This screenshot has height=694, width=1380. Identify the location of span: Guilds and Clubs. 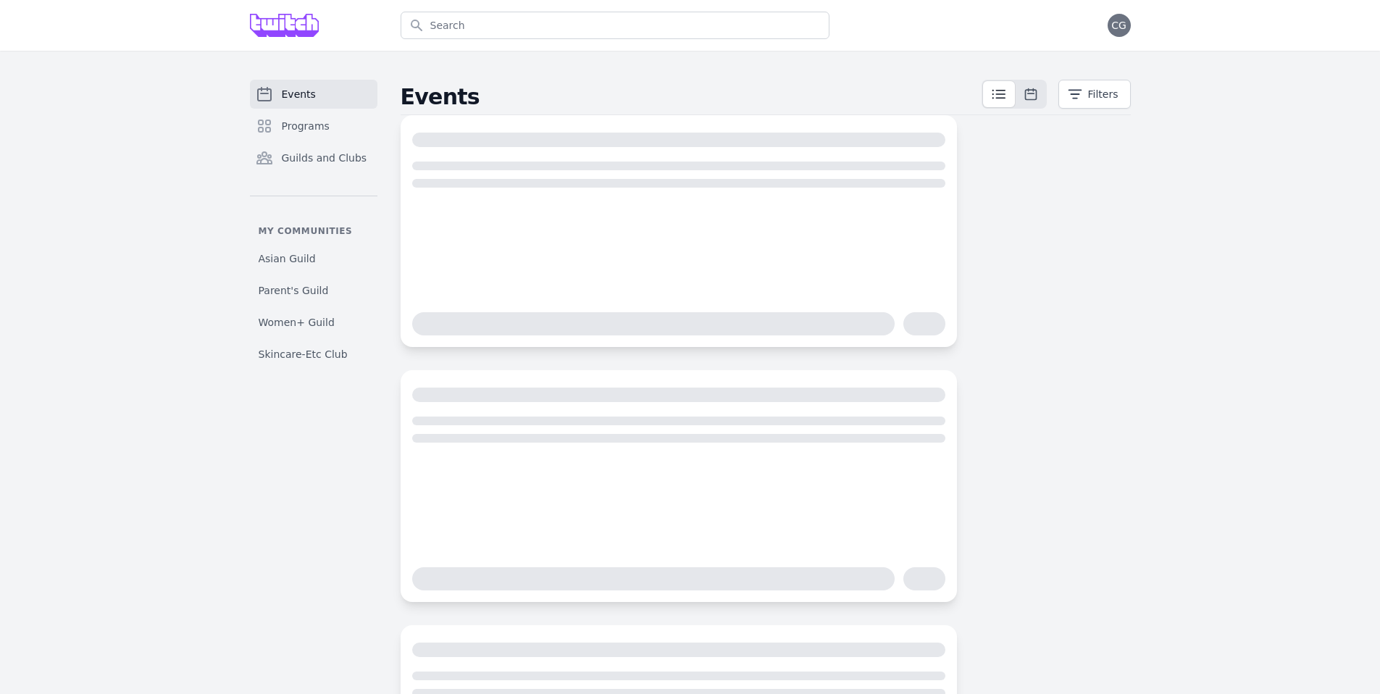
(324, 158).